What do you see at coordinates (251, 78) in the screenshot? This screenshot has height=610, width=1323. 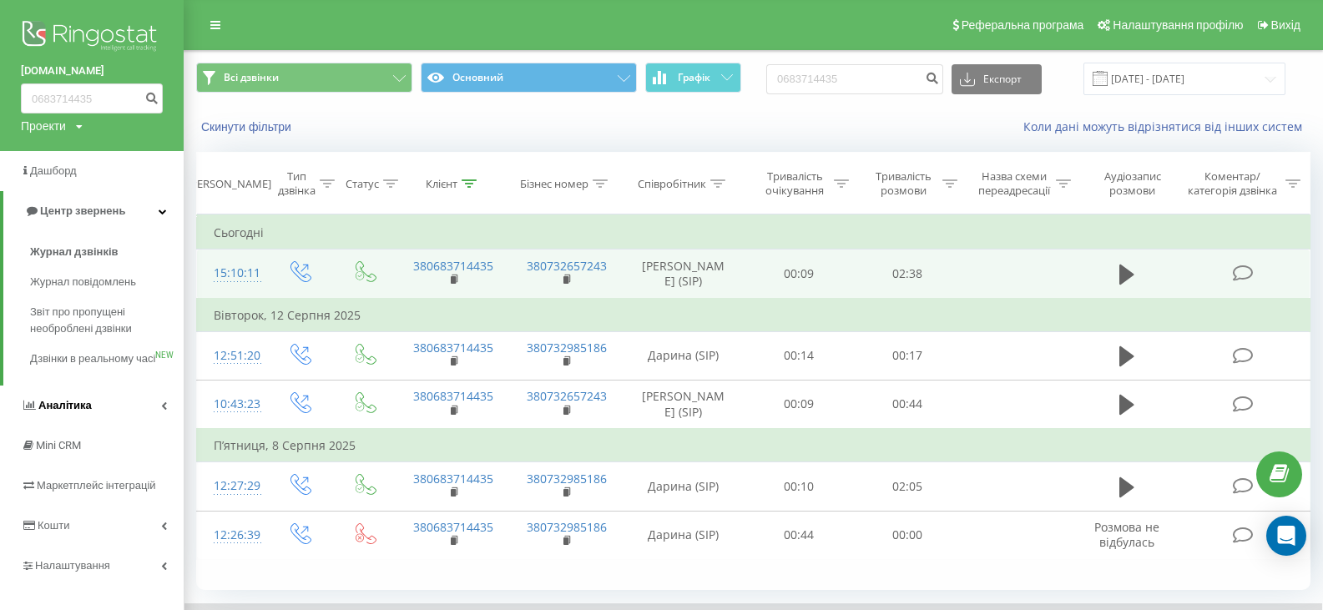 I see `span: Всі дзвінки` at bounding box center [251, 78].